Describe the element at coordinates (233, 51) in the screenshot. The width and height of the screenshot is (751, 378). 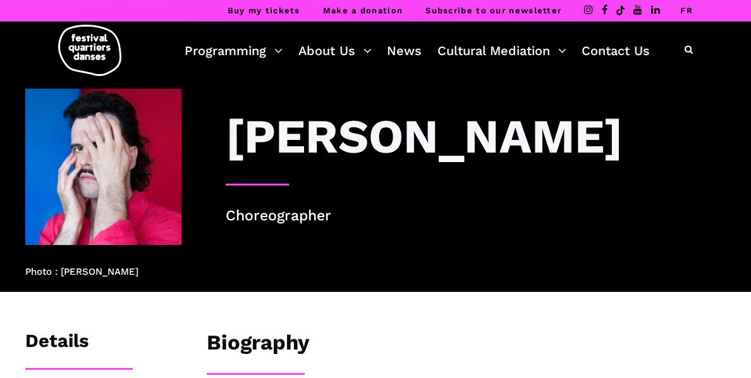
I see `a: Programming` at that location.